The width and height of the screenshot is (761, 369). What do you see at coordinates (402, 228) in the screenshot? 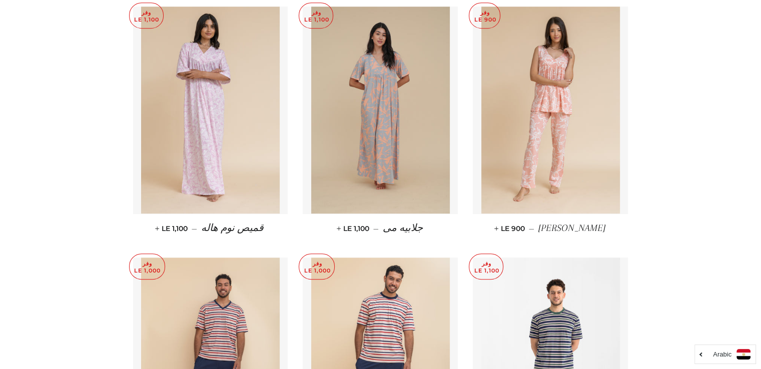
I see `span: جلابيه مى` at bounding box center [402, 228].